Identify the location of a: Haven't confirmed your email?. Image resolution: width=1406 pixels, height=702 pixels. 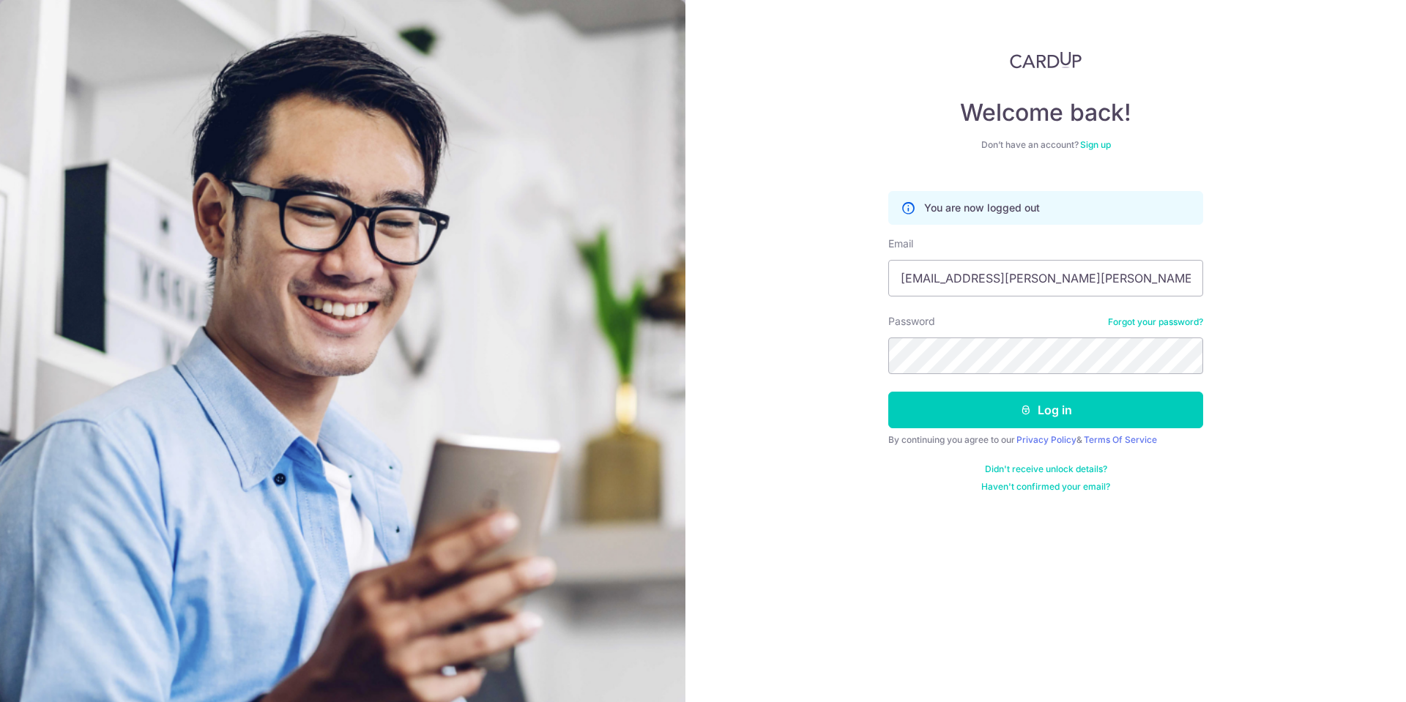
(1046, 487).